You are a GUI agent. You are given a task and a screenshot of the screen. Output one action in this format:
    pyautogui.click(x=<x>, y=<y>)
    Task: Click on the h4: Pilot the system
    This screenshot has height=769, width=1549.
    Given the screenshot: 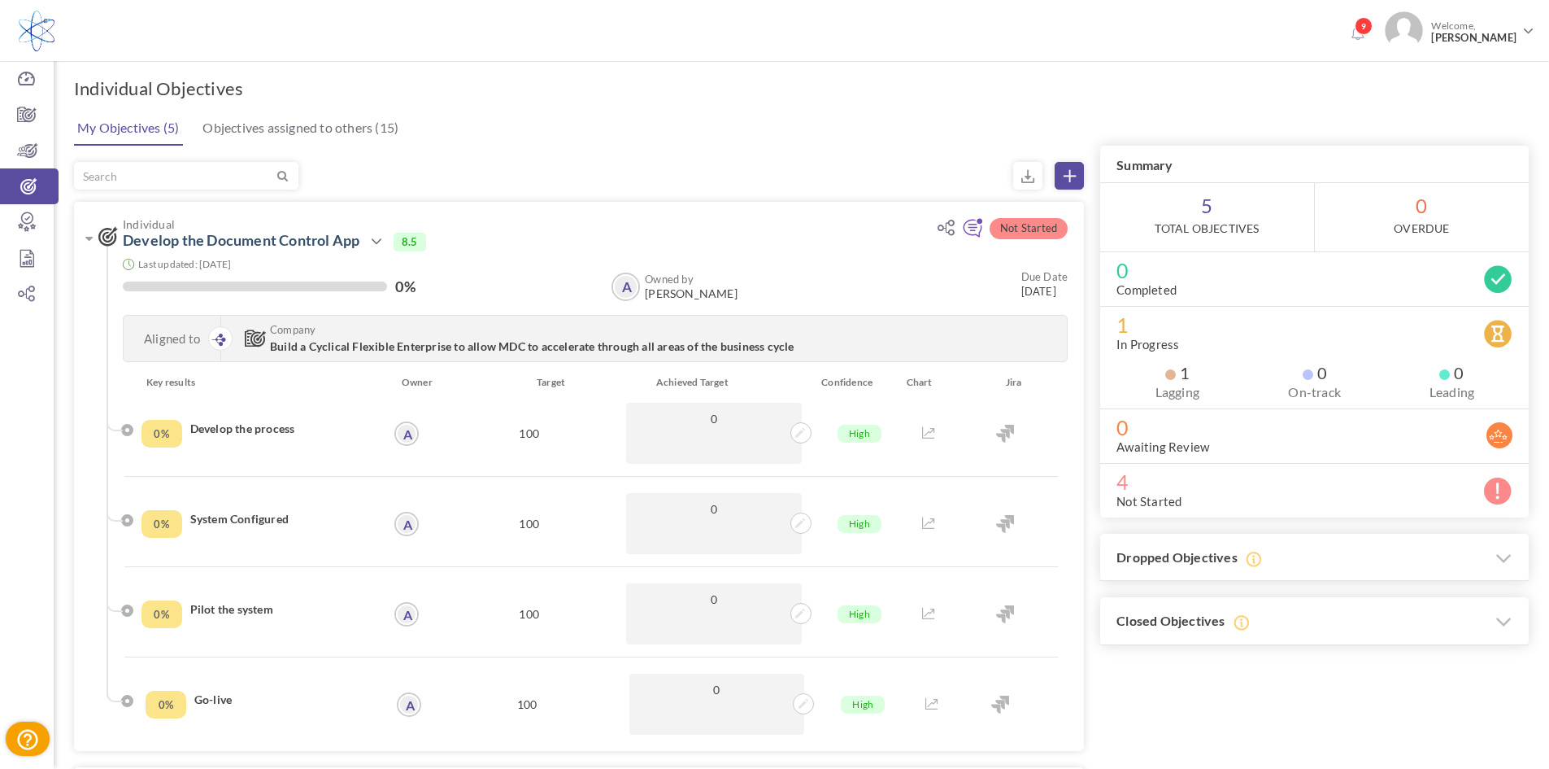 What is the action you would take?
    pyautogui.click(x=285, y=609)
    